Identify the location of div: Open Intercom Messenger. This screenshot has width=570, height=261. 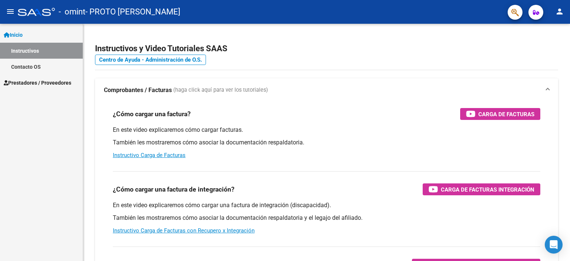
(554, 245).